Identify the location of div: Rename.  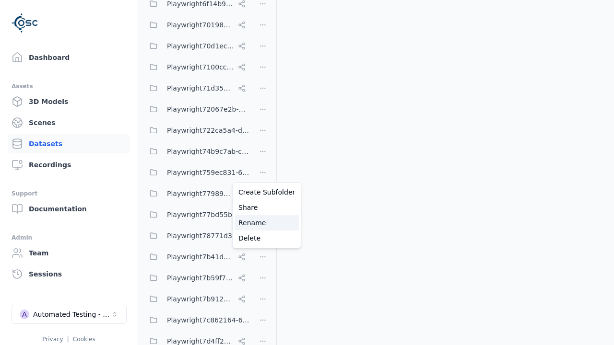
(267, 223).